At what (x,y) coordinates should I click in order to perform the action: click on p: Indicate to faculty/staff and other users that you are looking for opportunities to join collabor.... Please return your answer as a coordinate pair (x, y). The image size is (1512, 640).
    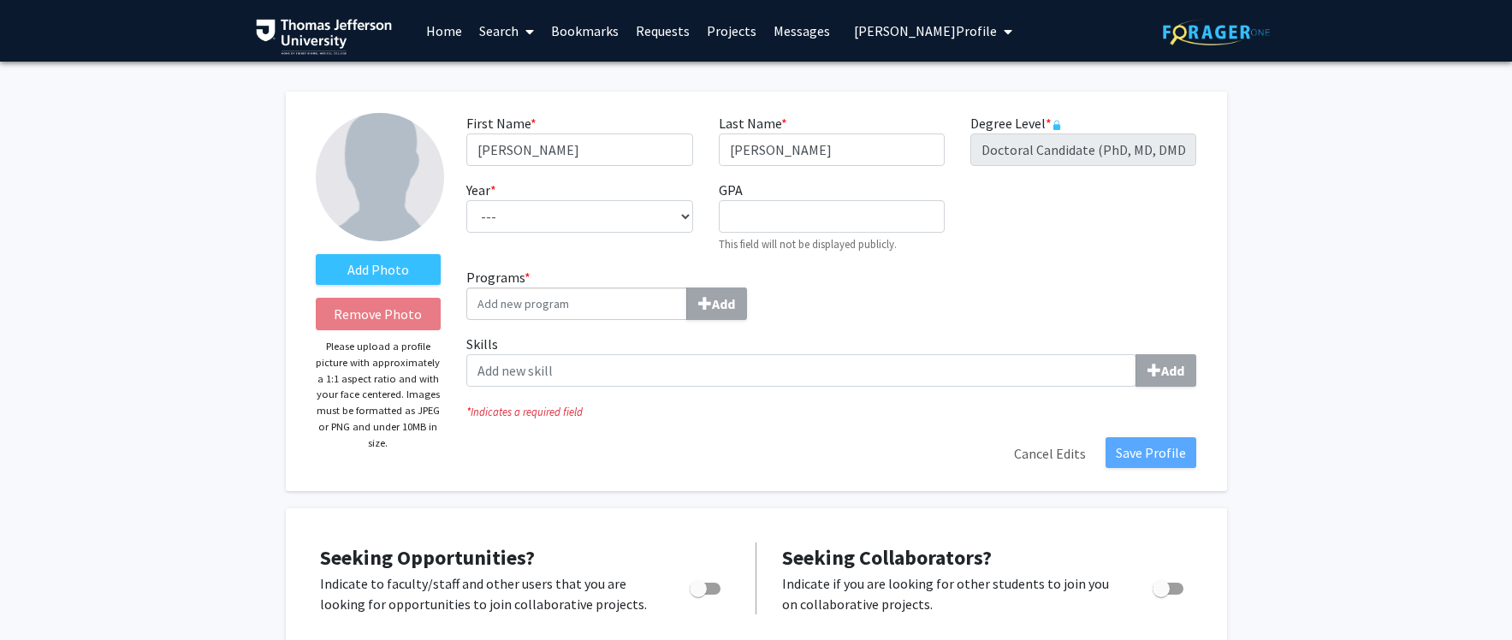
    Looking at the image, I should click on (489, 594).